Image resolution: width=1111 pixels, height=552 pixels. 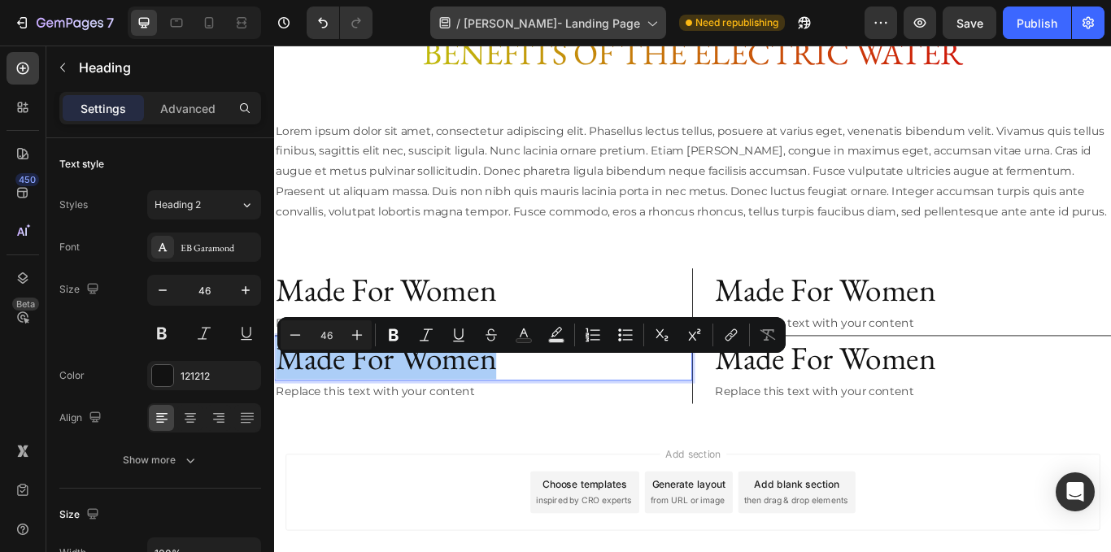 What do you see at coordinates (160, 460) in the screenshot?
I see `div: Show more` at bounding box center [160, 460].